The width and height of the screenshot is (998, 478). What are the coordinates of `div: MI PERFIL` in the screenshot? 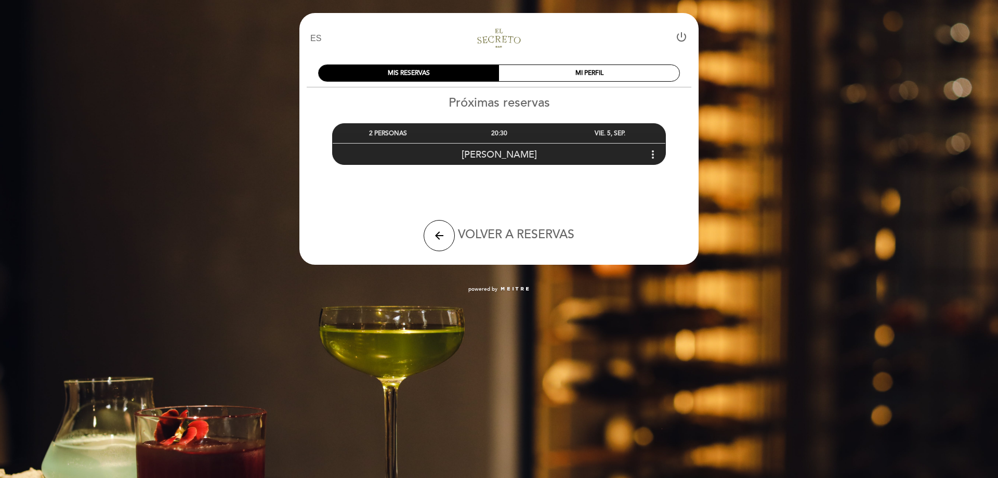 It's located at (589, 73).